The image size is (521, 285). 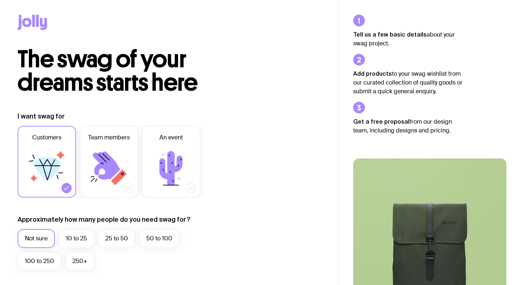 What do you see at coordinates (76, 239) in the screenshot?
I see `label: 10 to 25` at bounding box center [76, 239].